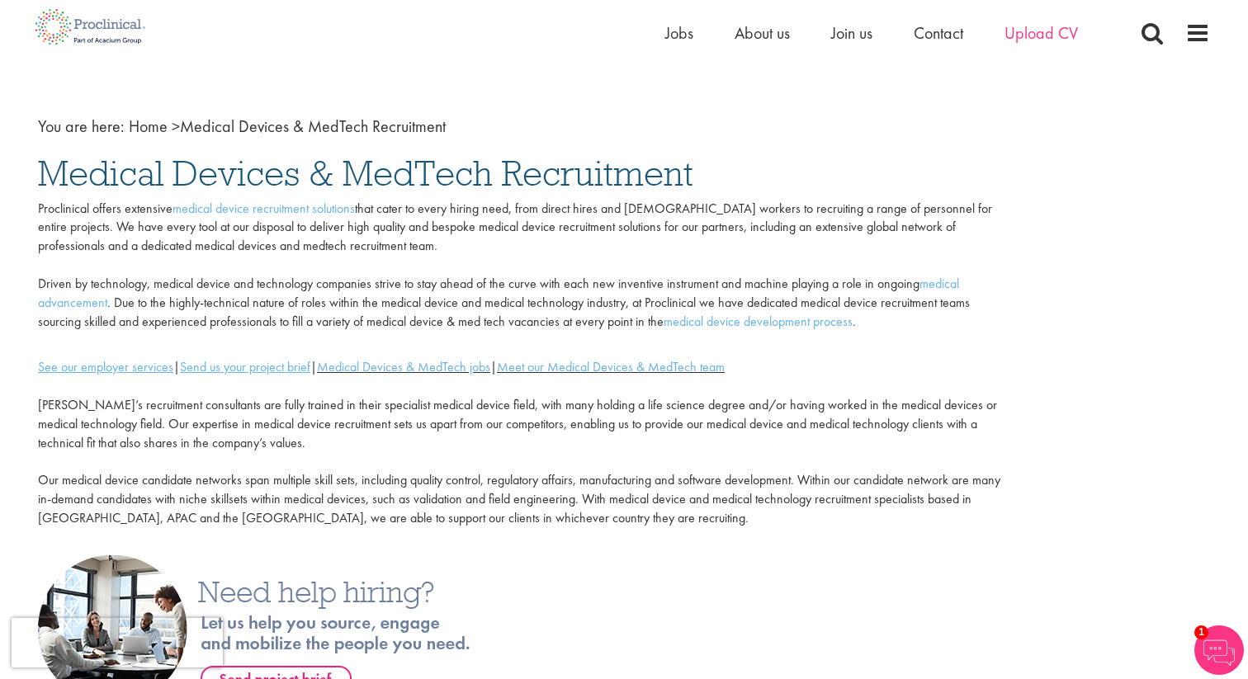  What do you see at coordinates (1041, 33) in the screenshot?
I see `span: Upload CV` at bounding box center [1041, 33].